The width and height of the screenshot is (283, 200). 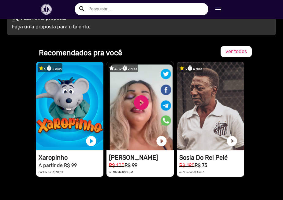 What do you see at coordinates (218, 9) in the screenshot?
I see `mat-icon: Início` at bounding box center [218, 9].